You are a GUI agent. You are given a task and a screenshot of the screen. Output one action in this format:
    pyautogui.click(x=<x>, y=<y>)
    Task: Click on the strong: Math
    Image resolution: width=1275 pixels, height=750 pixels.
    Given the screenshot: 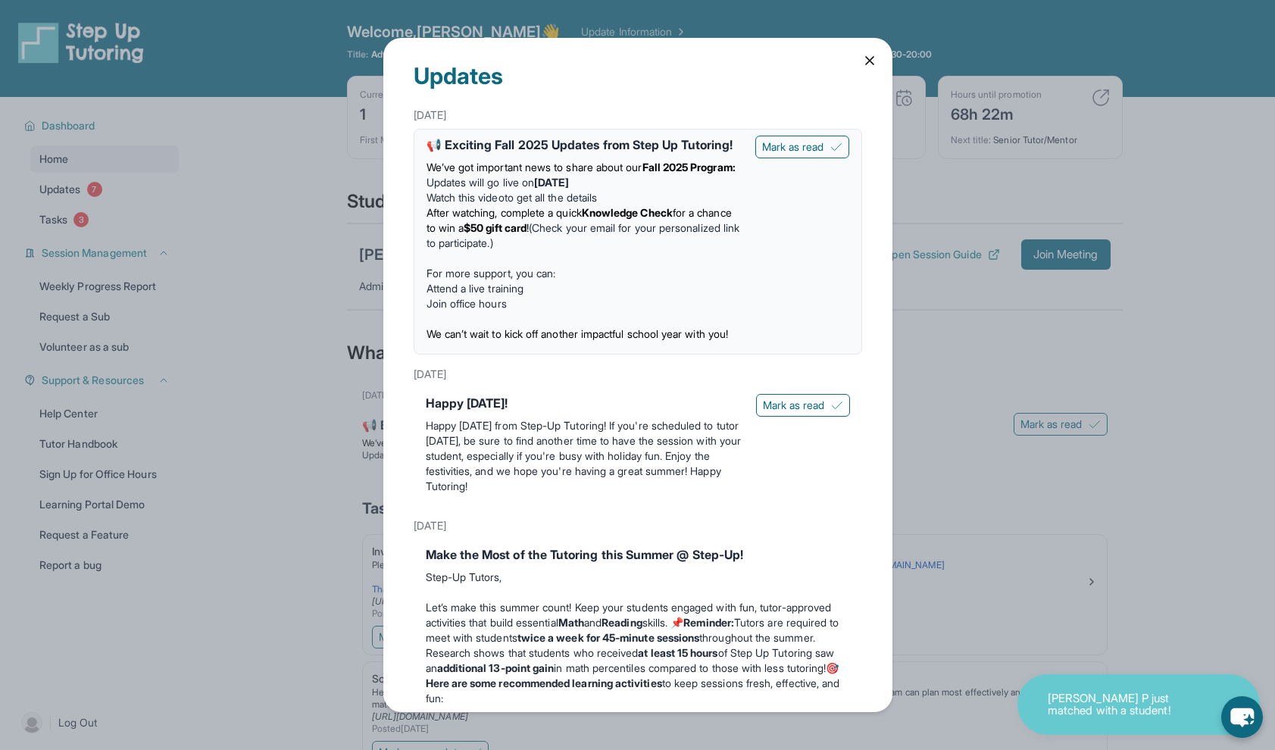 What is the action you would take?
    pyautogui.click(x=571, y=622)
    